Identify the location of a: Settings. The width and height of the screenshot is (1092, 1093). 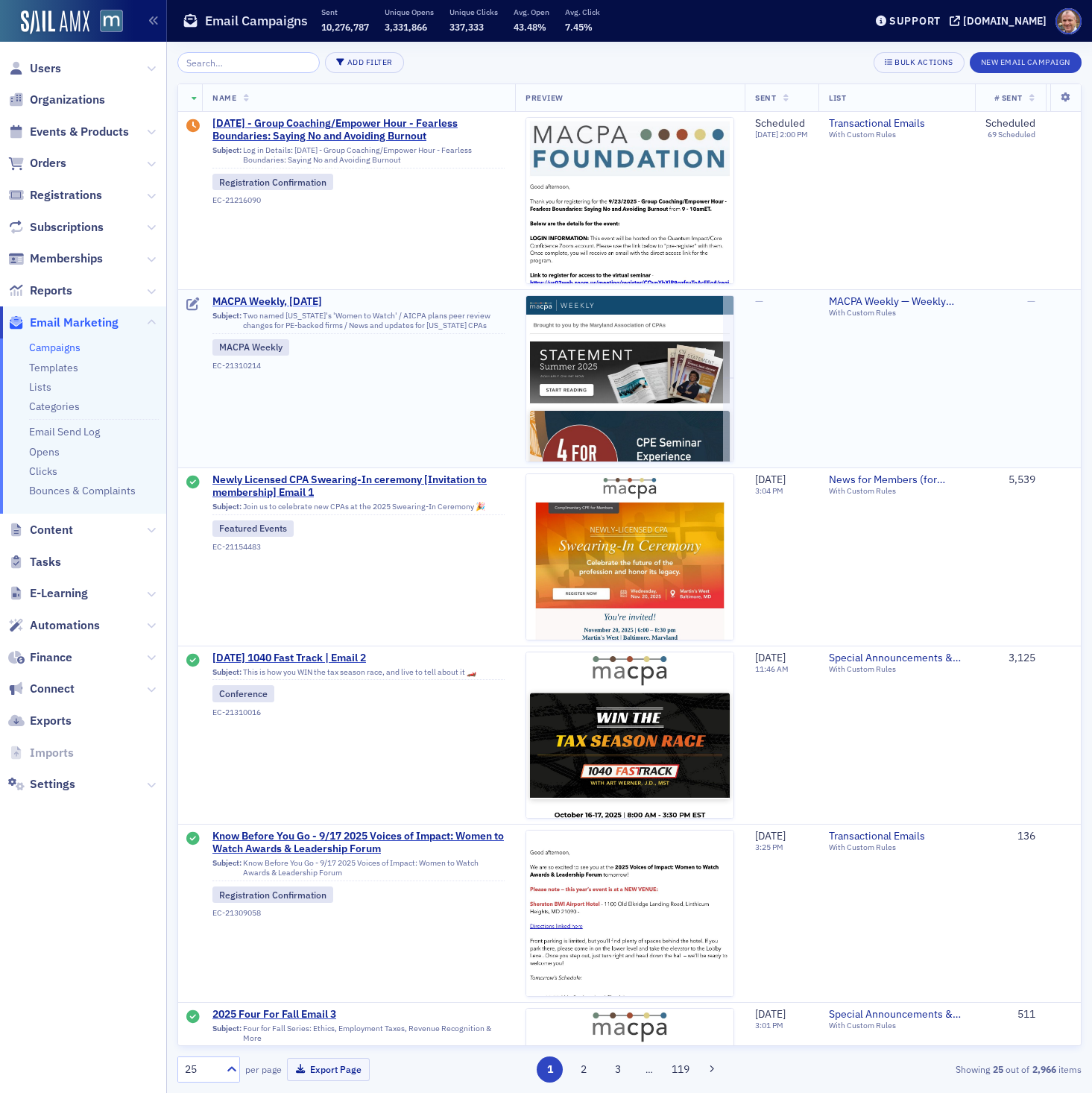
(42, 784).